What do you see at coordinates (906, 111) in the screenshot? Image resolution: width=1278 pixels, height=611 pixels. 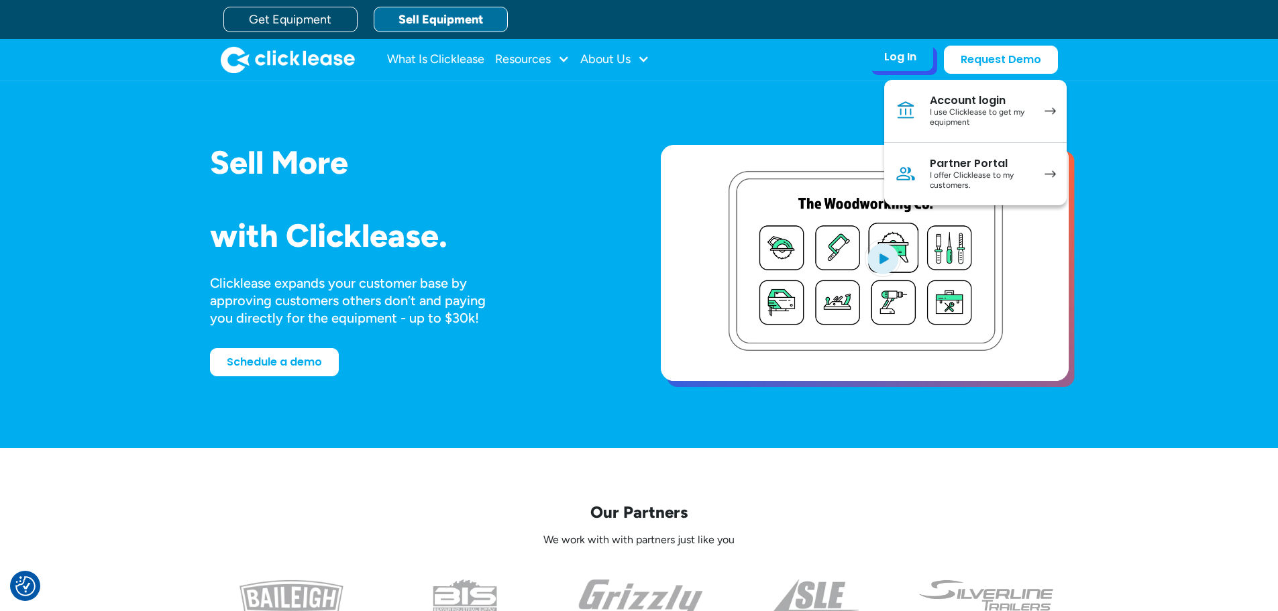 I see `img: Bank icon` at bounding box center [906, 111].